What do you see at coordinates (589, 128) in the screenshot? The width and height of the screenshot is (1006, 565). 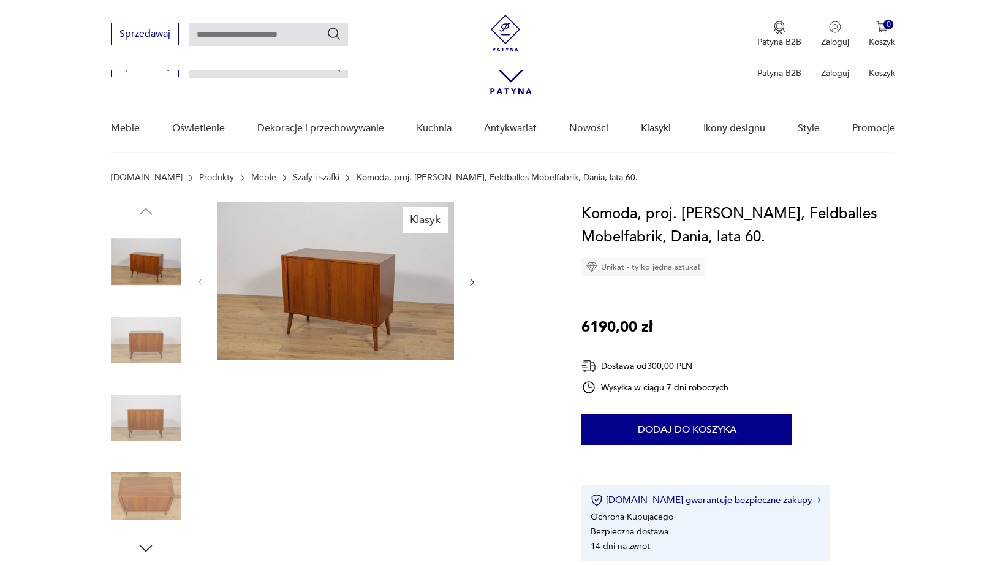 I see `a: Nowości` at bounding box center [589, 128].